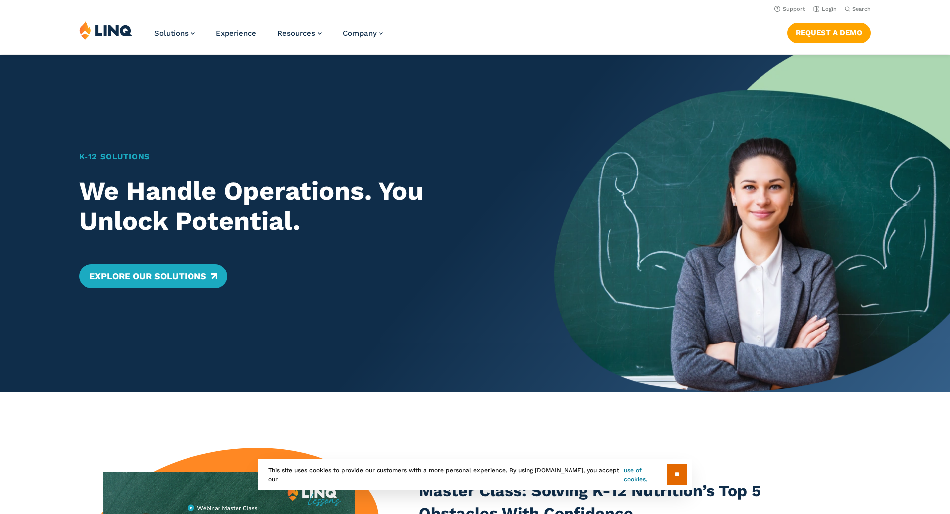 This screenshot has width=950, height=514. I want to click on img: Home Banner, so click(752, 224).